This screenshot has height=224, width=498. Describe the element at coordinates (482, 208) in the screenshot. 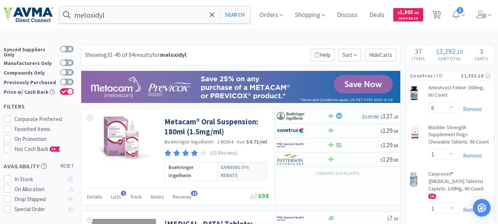

I see `div: Open Intercom Messenger` at that location.